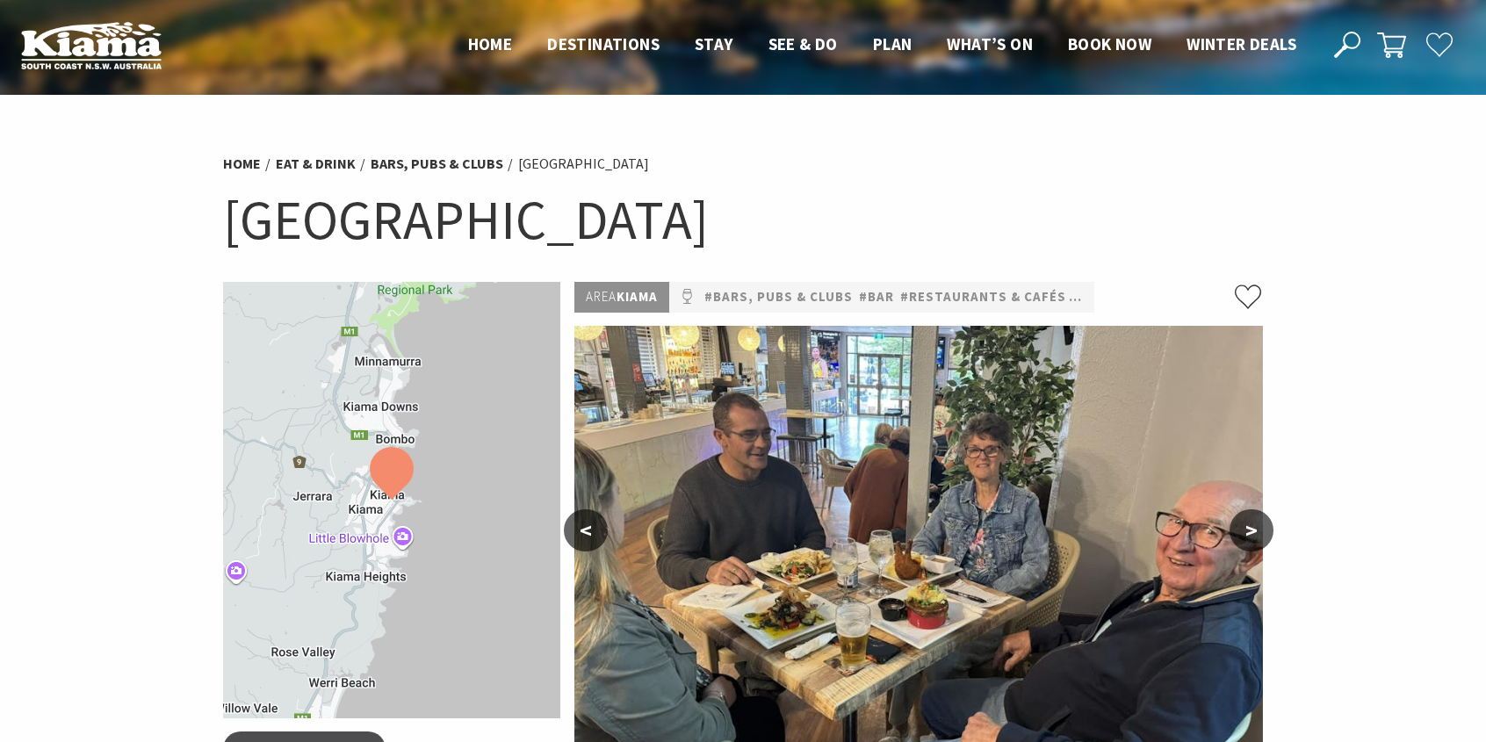  Describe the element at coordinates (622, 297) in the screenshot. I see `p: Kiama` at that location.